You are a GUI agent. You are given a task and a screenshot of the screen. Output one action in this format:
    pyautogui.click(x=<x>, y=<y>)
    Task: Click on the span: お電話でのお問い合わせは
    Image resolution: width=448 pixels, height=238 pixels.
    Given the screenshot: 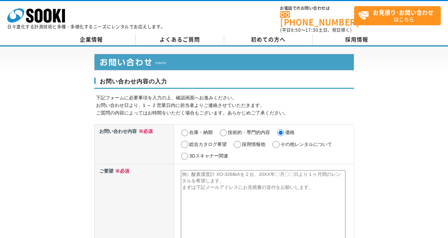 What is the action you would take?
    pyautogui.click(x=317, y=8)
    